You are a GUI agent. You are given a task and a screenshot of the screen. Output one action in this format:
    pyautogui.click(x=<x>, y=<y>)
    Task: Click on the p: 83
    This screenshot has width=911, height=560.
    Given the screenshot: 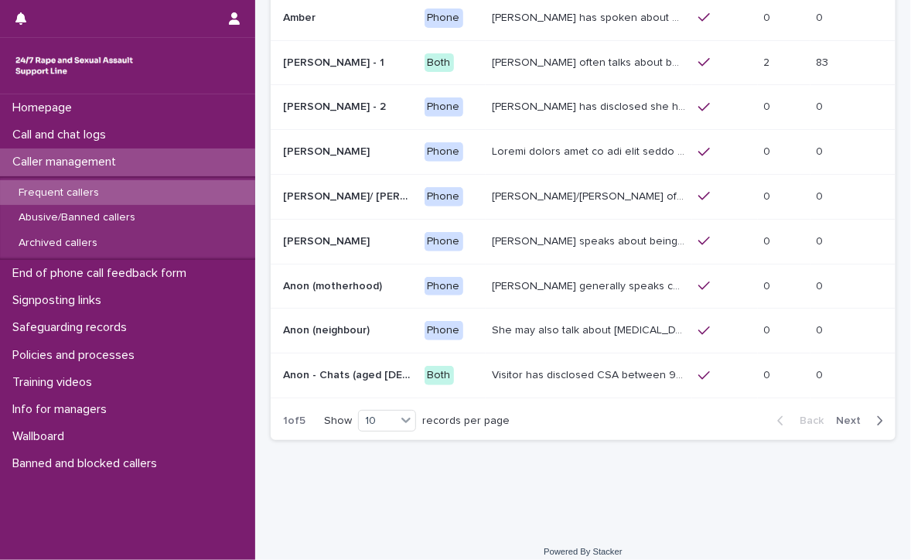 What is the action you would take?
    pyautogui.click(x=825, y=61)
    